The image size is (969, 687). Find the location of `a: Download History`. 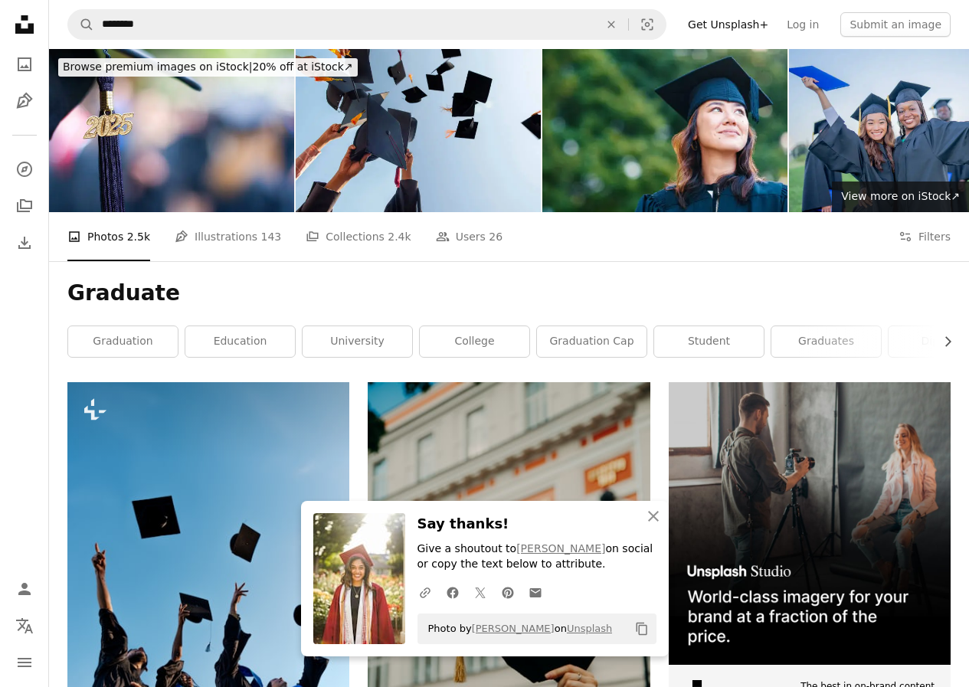

a: Download History is located at coordinates (25, 243).